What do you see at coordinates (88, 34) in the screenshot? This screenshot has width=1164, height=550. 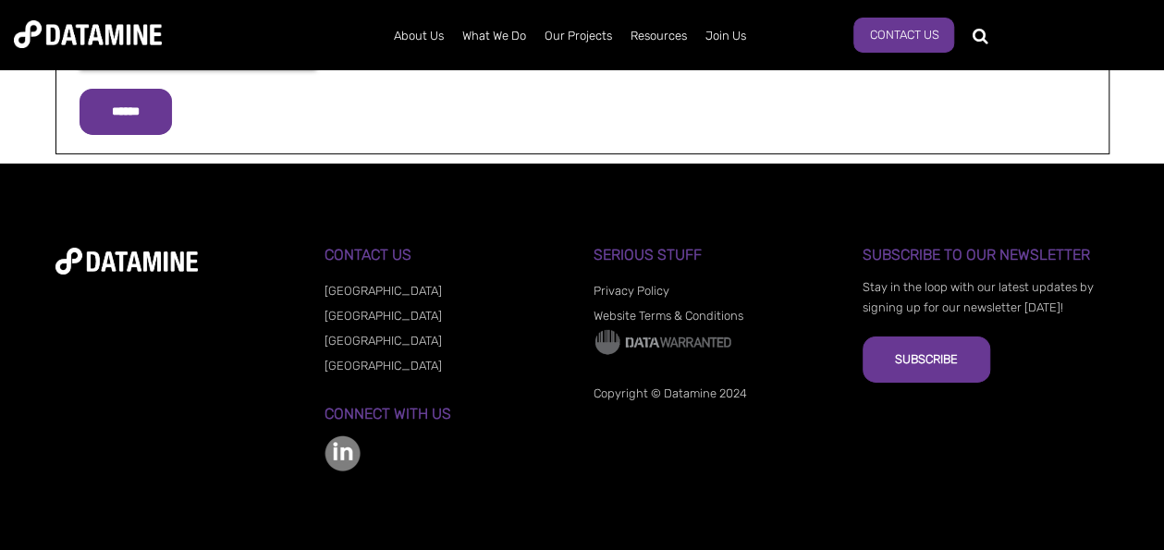 I see `img: Datamine` at bounding box center [88, 34].